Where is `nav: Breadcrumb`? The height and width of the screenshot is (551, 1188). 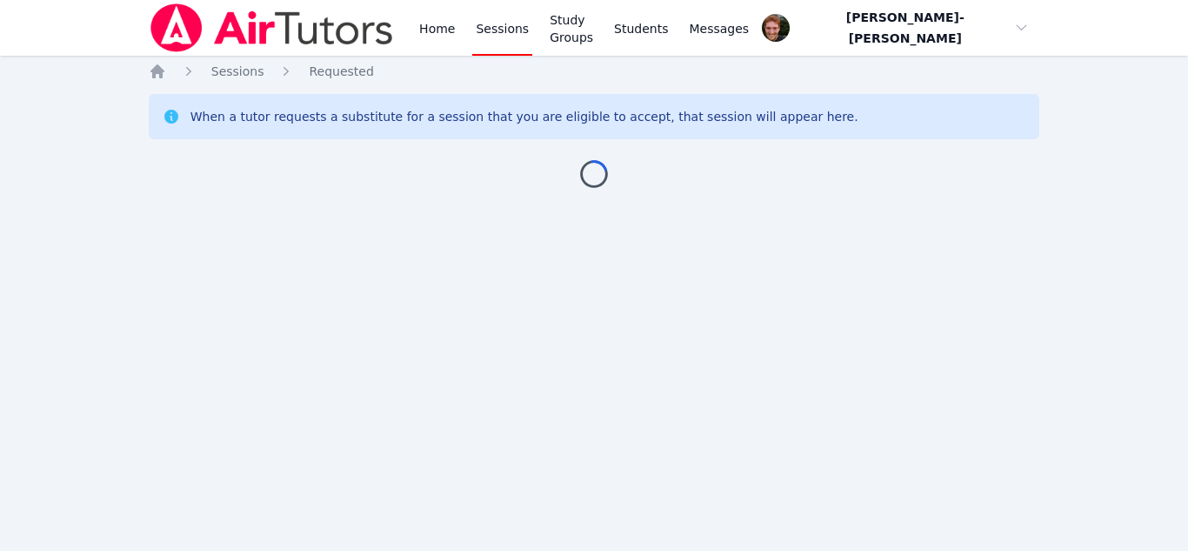 nav: Breadcrumb is located at coordinates (594, 71).